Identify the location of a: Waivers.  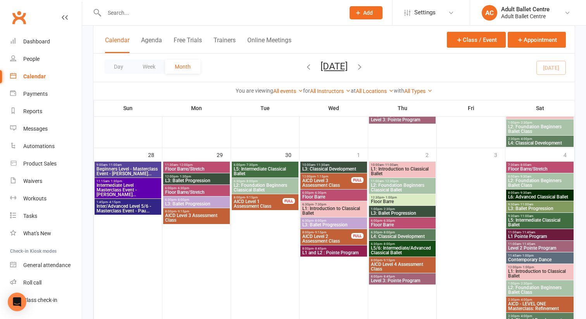
(46, 181).